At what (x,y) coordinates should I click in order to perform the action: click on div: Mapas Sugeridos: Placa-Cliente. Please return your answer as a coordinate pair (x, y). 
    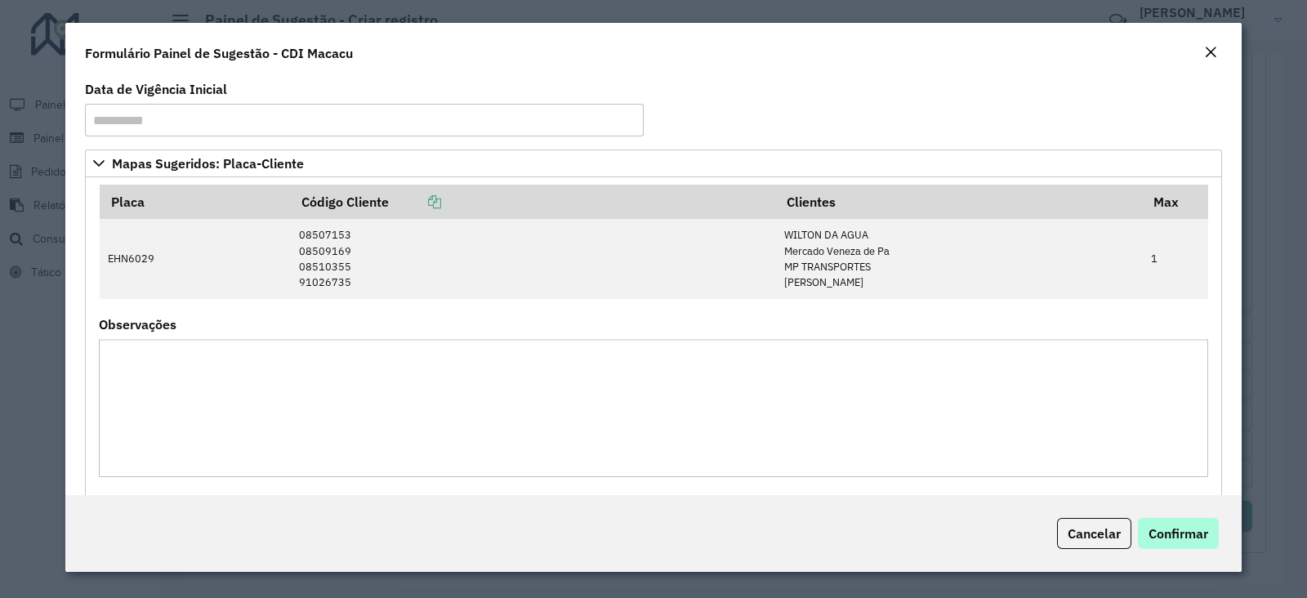
    Looking at the image, I should click on (653, 337).